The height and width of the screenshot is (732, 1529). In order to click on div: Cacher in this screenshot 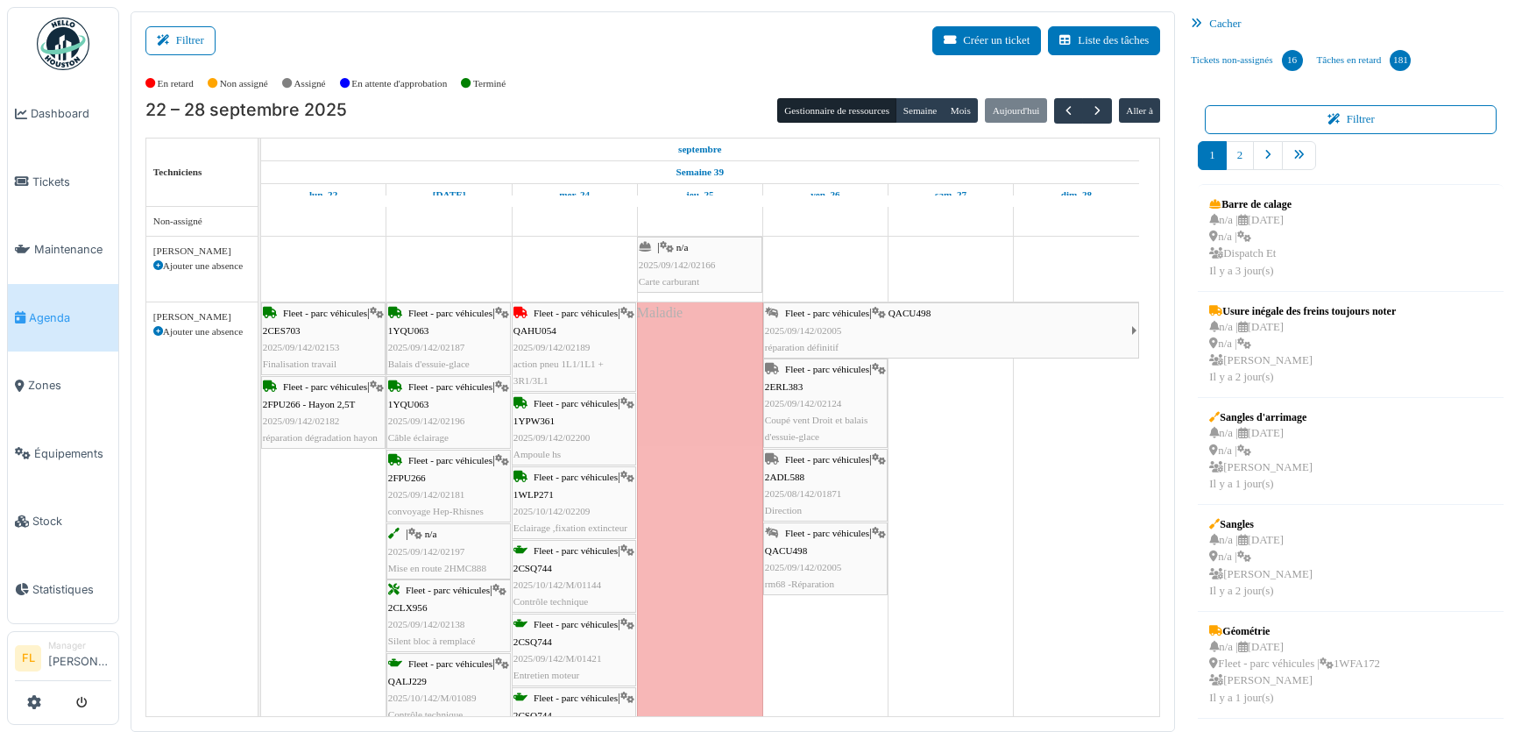, I will do `click(1350, 24)`.